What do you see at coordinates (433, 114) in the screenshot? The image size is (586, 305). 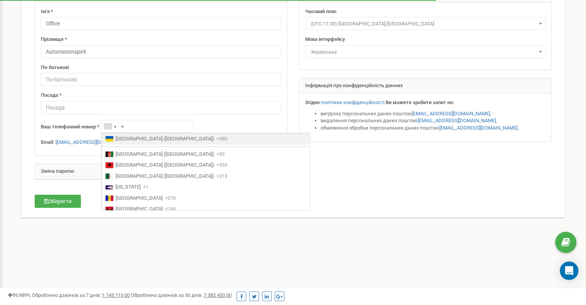 I see `li: вигрузку персональних даних поштою ,` at bounding box center [433, 114].